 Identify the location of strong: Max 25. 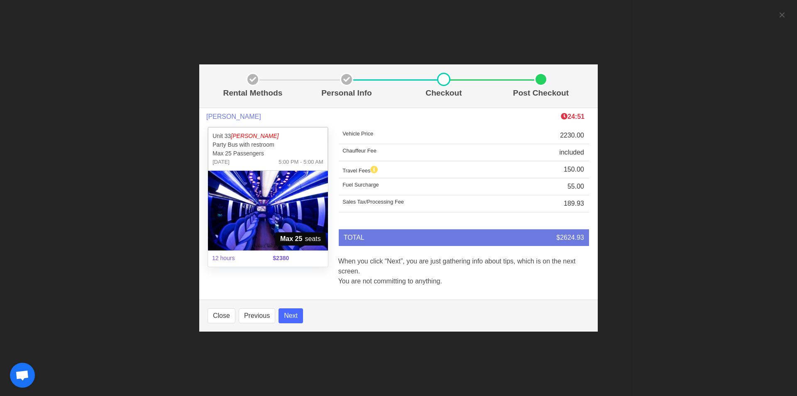
(291, 239).